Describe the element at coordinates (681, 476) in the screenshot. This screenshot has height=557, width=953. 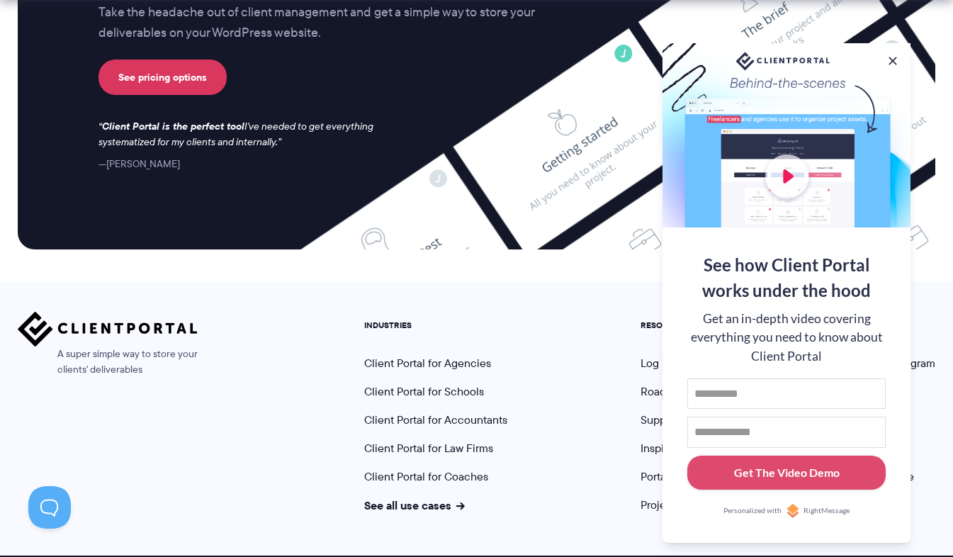
I see `a: Portal Templates` at that location.